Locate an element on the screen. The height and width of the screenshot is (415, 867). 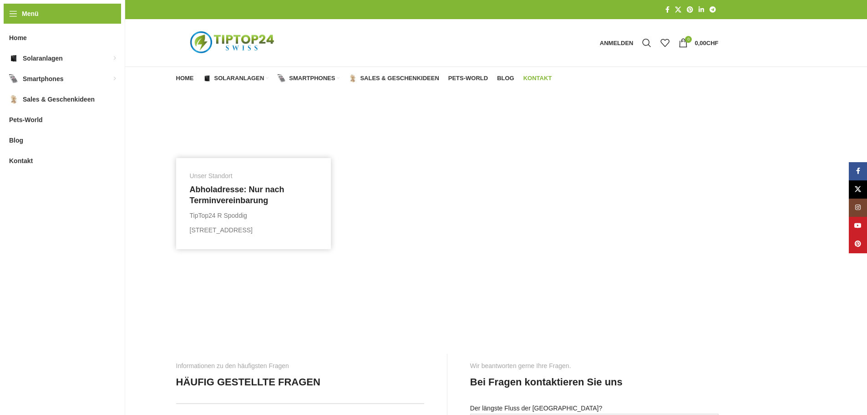
div: Suche is located at coordinates (647, 43).